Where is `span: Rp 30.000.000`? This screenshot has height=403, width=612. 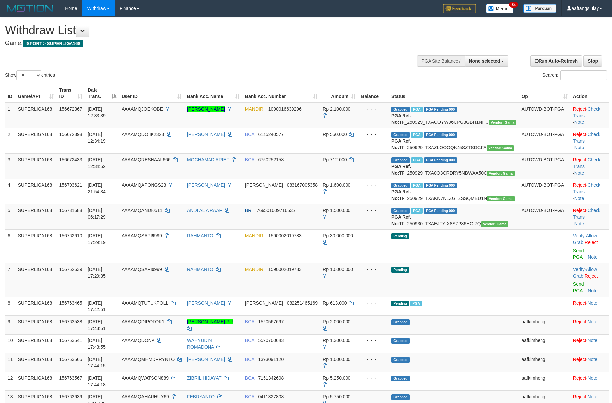
span: Rp 30.000.000 is located at coordinates (338, 236).